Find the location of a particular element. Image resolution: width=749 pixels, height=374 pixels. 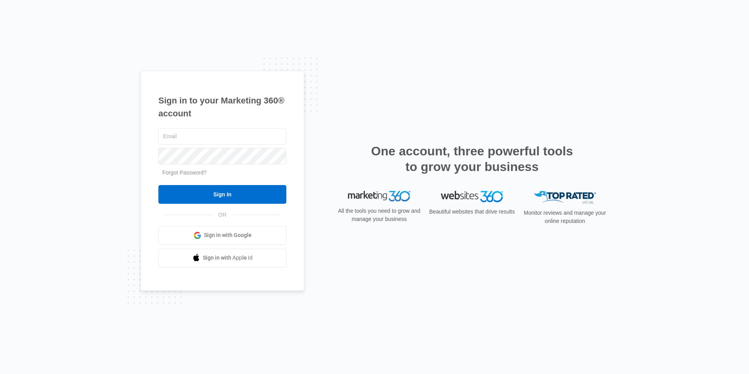

span: Sign in with Apple Id is located at coordinates (228, 258).